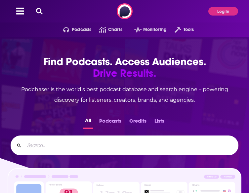 This screenshot has width=249, height=193. I want to click on span: Drive Results., so click(125, 73).